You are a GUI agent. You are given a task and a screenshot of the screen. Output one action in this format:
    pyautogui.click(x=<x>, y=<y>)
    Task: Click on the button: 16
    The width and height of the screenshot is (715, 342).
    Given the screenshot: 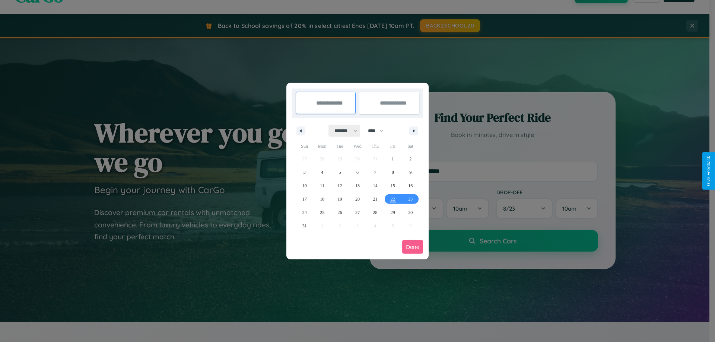 What is the action you would take?
    pyautogui.click(x=410, y=186)
    